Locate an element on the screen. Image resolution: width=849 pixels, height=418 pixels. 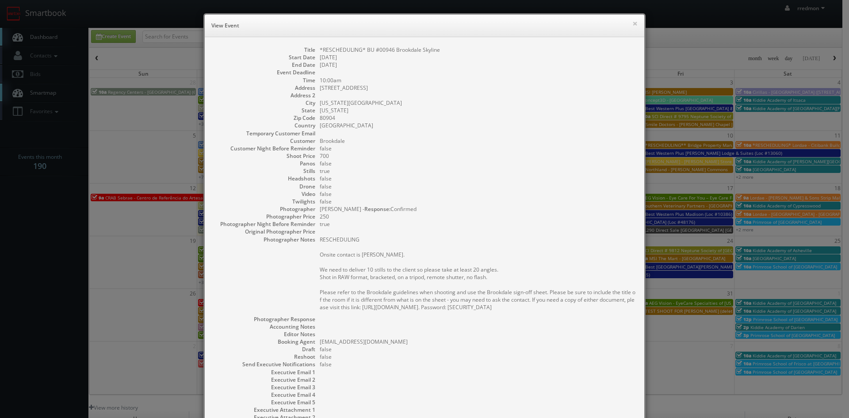
dt: Address is located at coordinates (265, 88).